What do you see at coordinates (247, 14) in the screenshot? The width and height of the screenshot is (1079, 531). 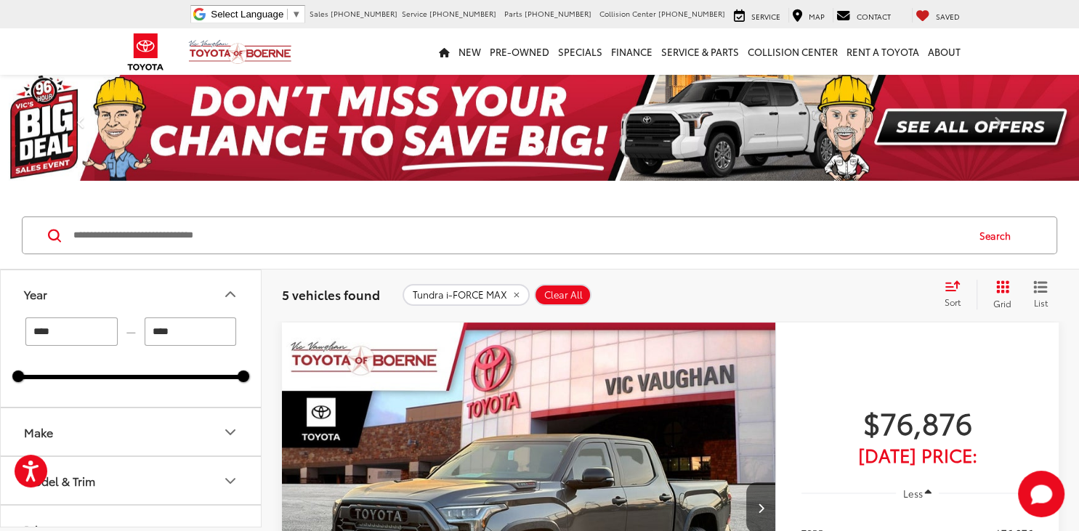 I see `span: Select Language` at bounding box center [247, 14].